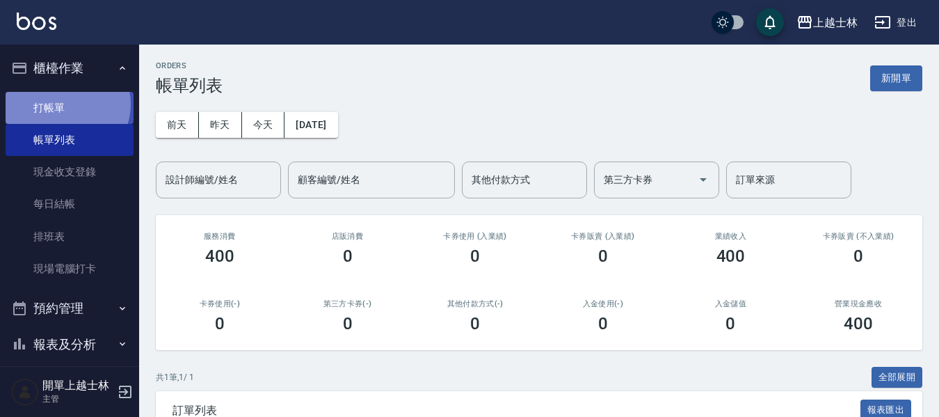 The width and height of the screenshot is (939, 417). I want to click on div: 上越士林, so click(836, 22).